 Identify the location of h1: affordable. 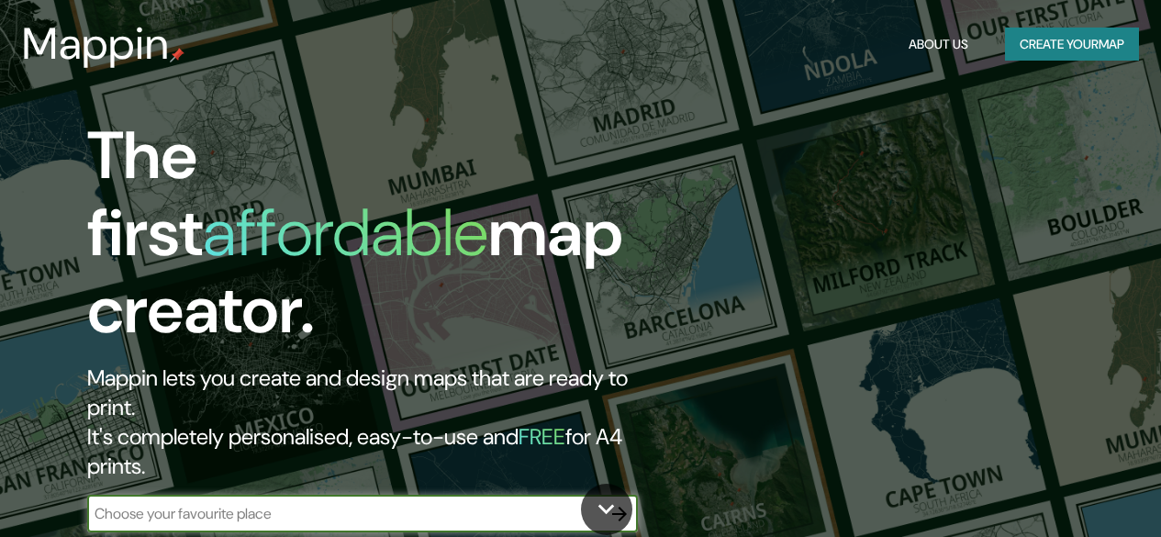
(345, 232).